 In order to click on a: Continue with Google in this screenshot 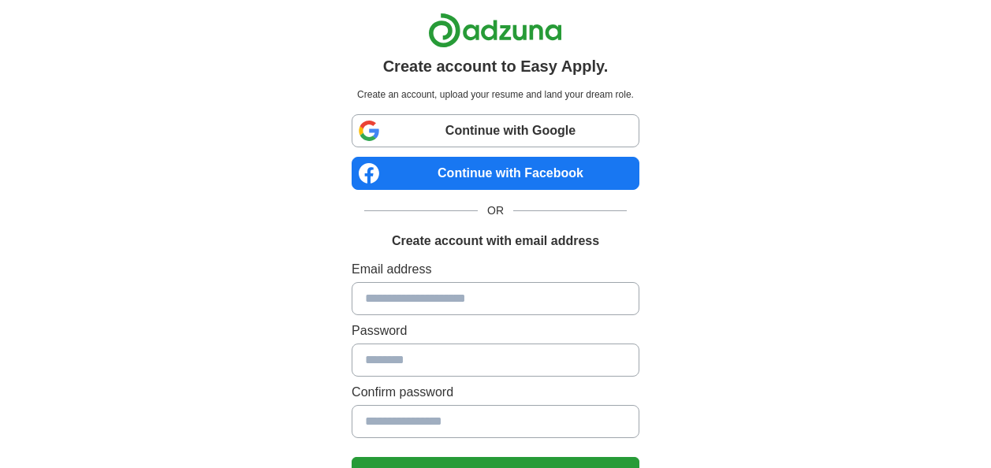, I will do `click(495, 131)`.